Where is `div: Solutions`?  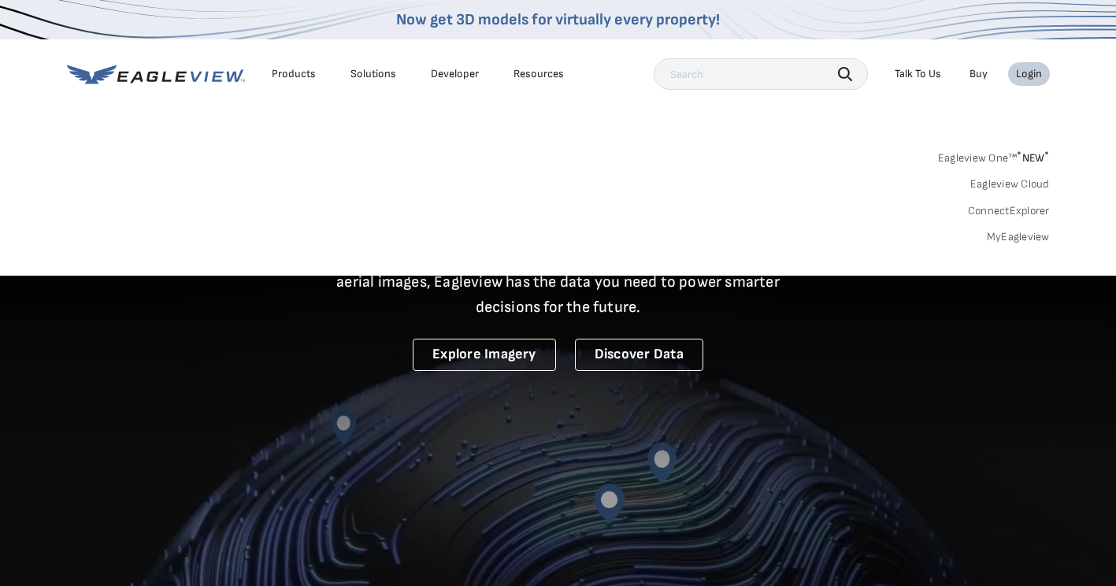
div: Solutions is located at coordinates (373, 74).